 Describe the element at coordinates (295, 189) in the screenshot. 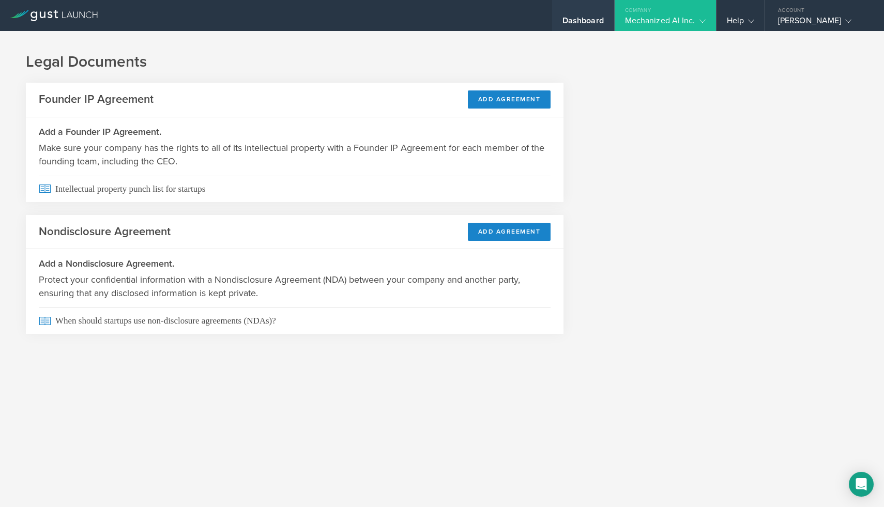

I see `a: Intellectual property punch list for startups` at that location.